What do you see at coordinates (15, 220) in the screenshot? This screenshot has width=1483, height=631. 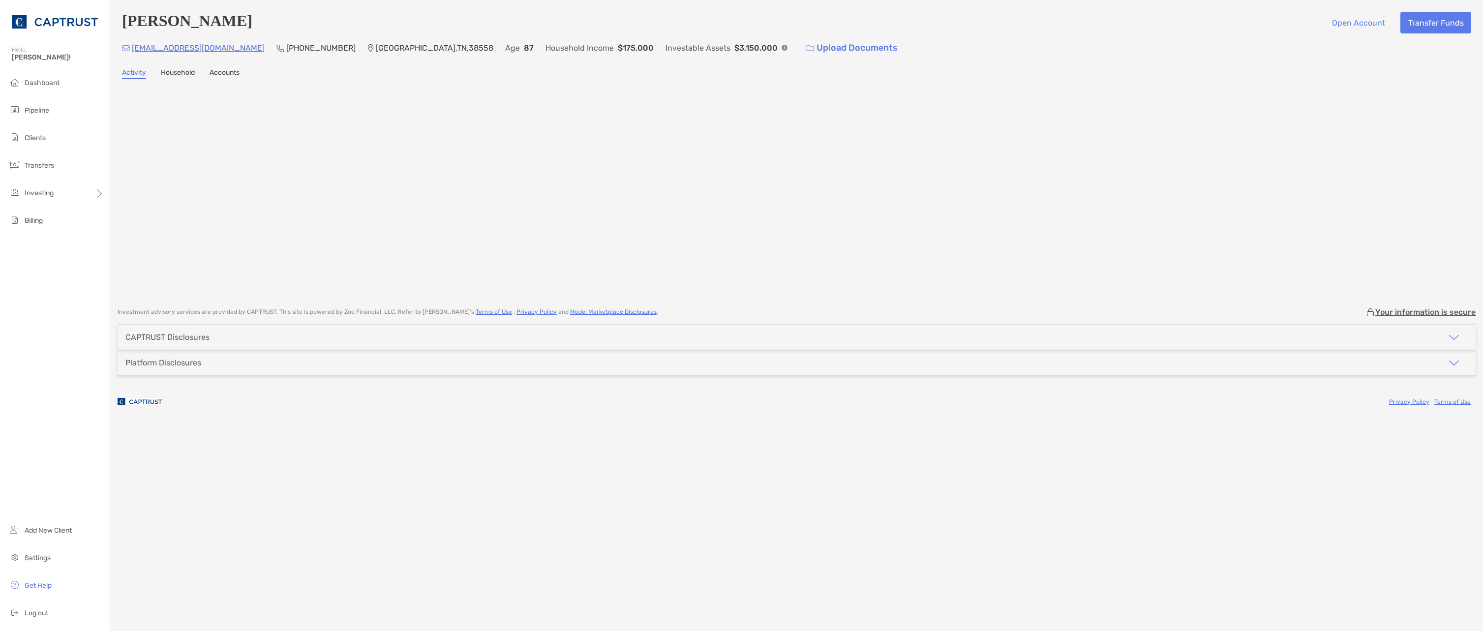 I see `img: billing icon` at bounding box center [15, 220].